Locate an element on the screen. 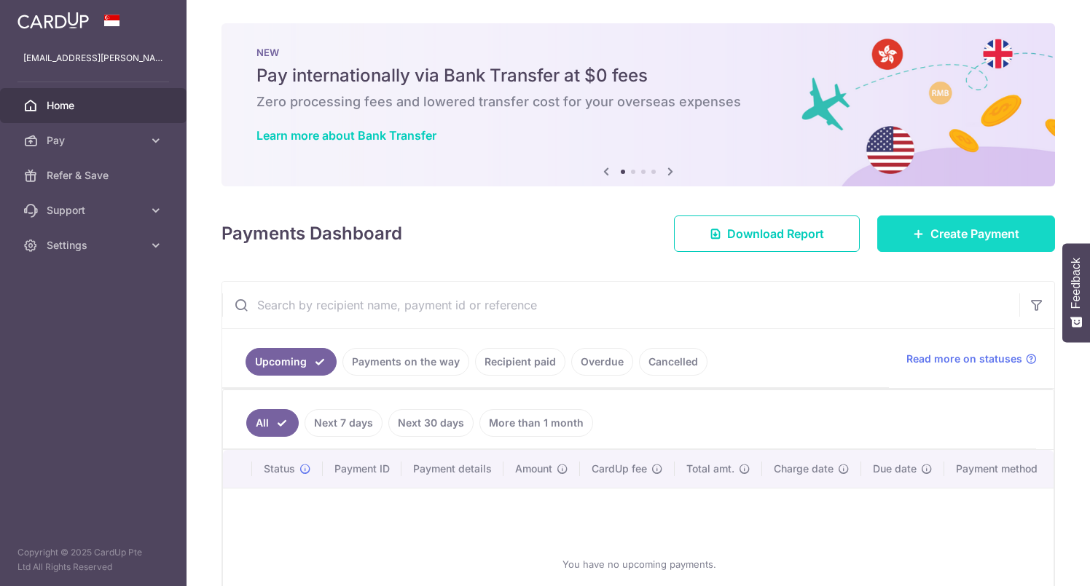 The width and height of the screenshot is (1090, 586). img: CardUp is located at coordinates (53, 20).